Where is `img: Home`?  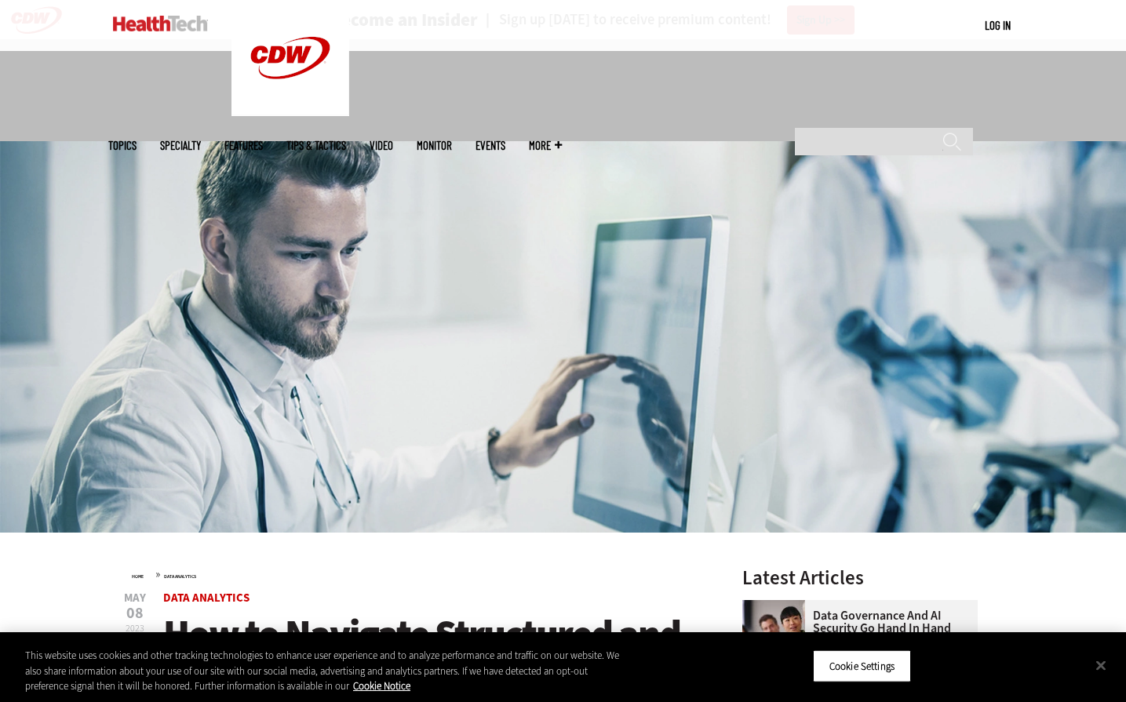
img: Home is located at coordinates (160, 24).